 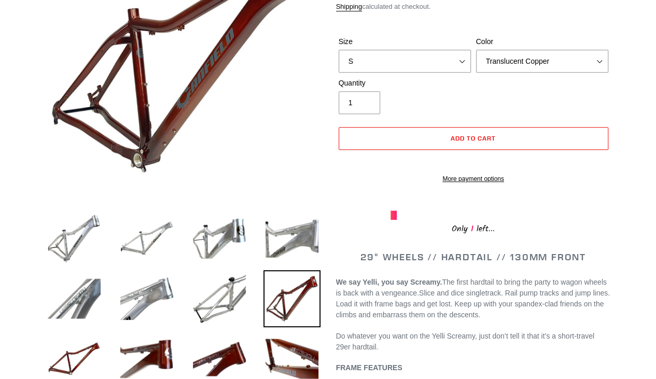 What do you see at coordinates (473, 299) in the screenshot?
I see `p: Slice and dice singletrack. Rail pump tracks and jump lines. Load it with frame bags and get lost...` at bounding box center [473, 299].